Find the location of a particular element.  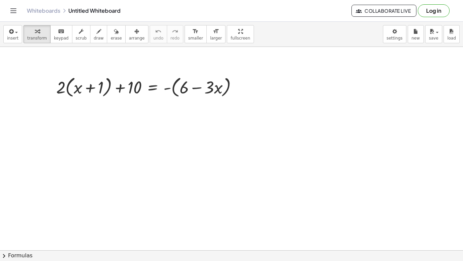

button: Collaborate Live is located at coordinates (384, 11).